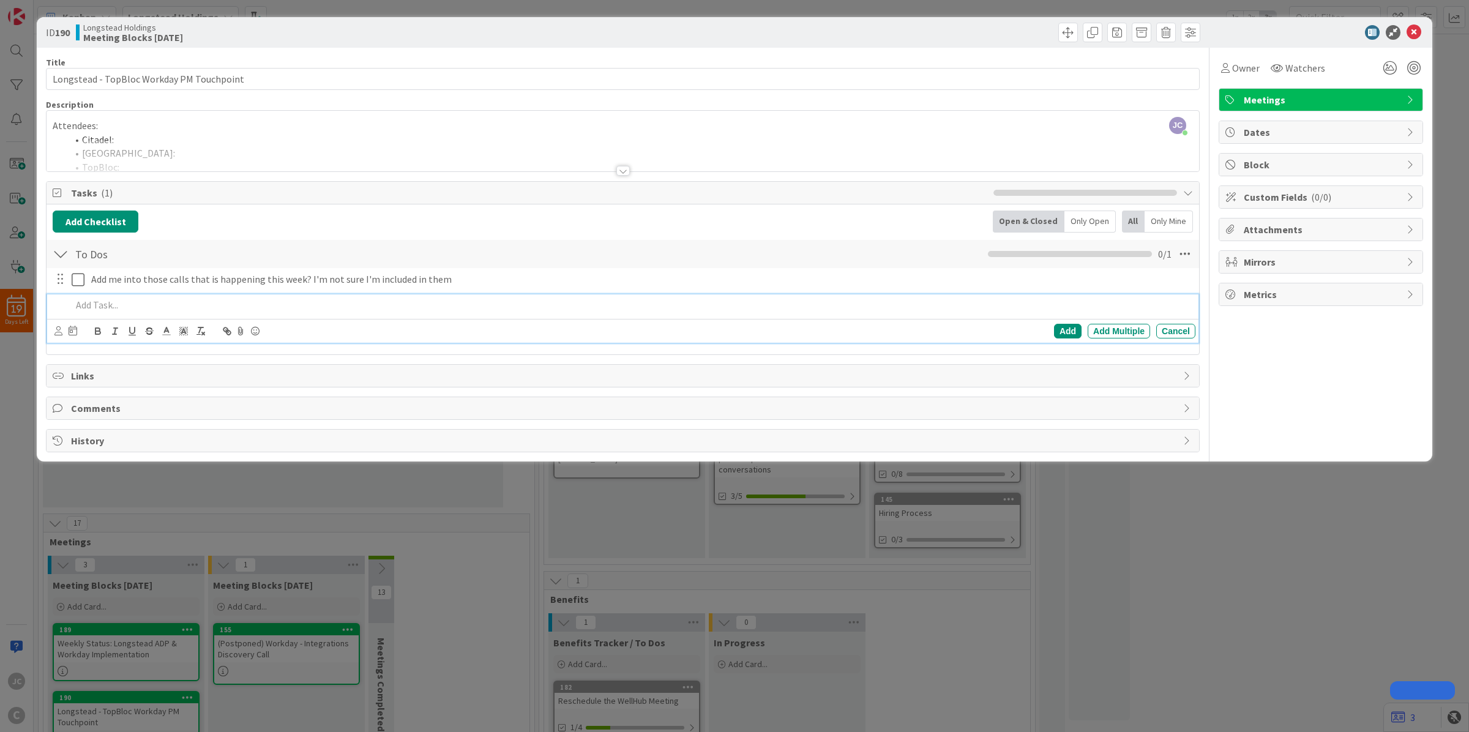 This screenshot has height=732, width=1469. I want to click on span: Custom Fields, so click(1323, 197).